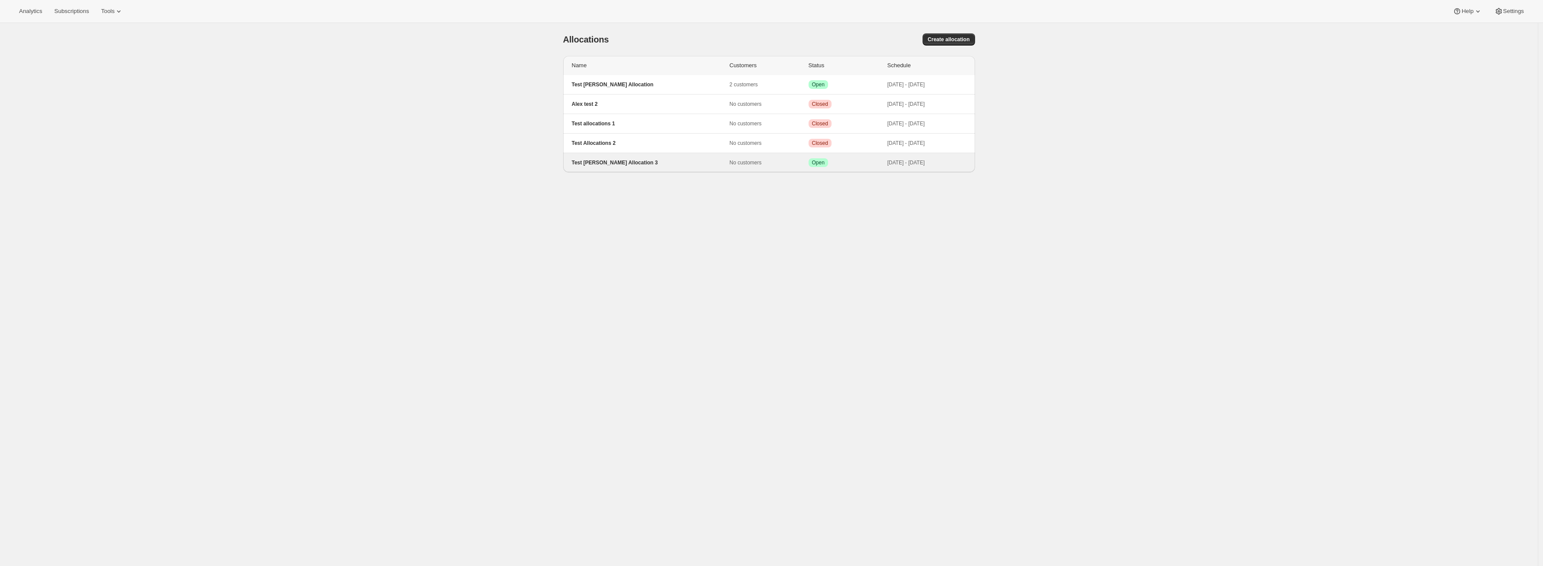  What do you see at coordinates (848, 65) in the screenshot?
I see `div: Status` at bounding box center [848, 65].